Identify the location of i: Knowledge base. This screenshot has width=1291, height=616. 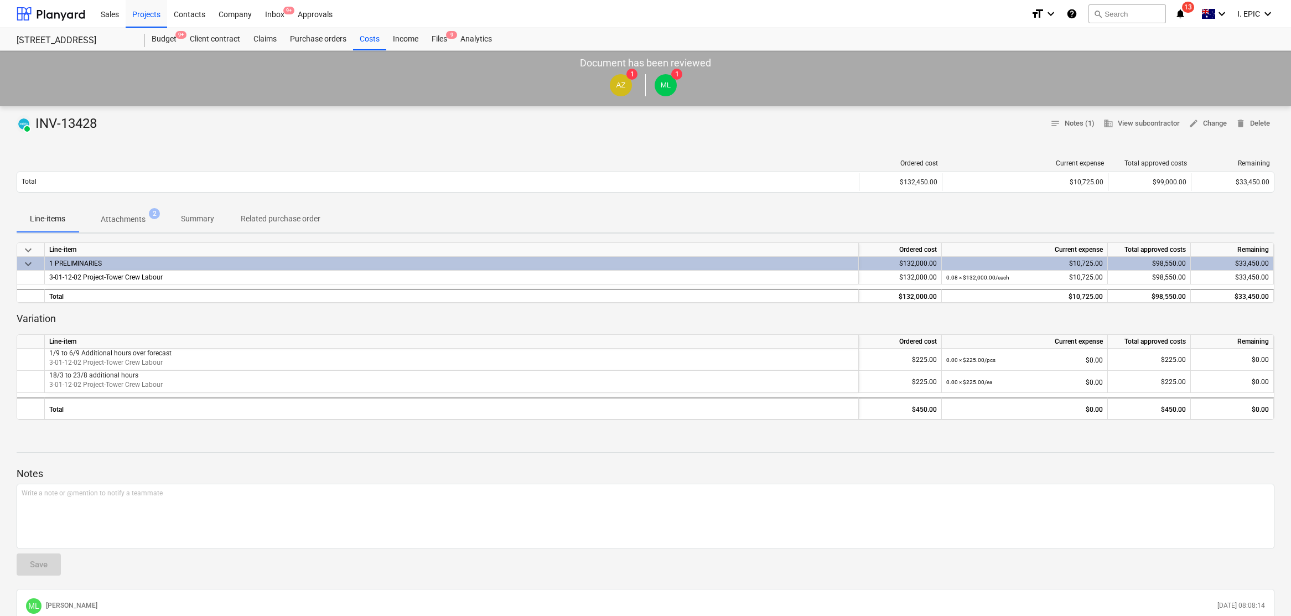
(1072, 14).